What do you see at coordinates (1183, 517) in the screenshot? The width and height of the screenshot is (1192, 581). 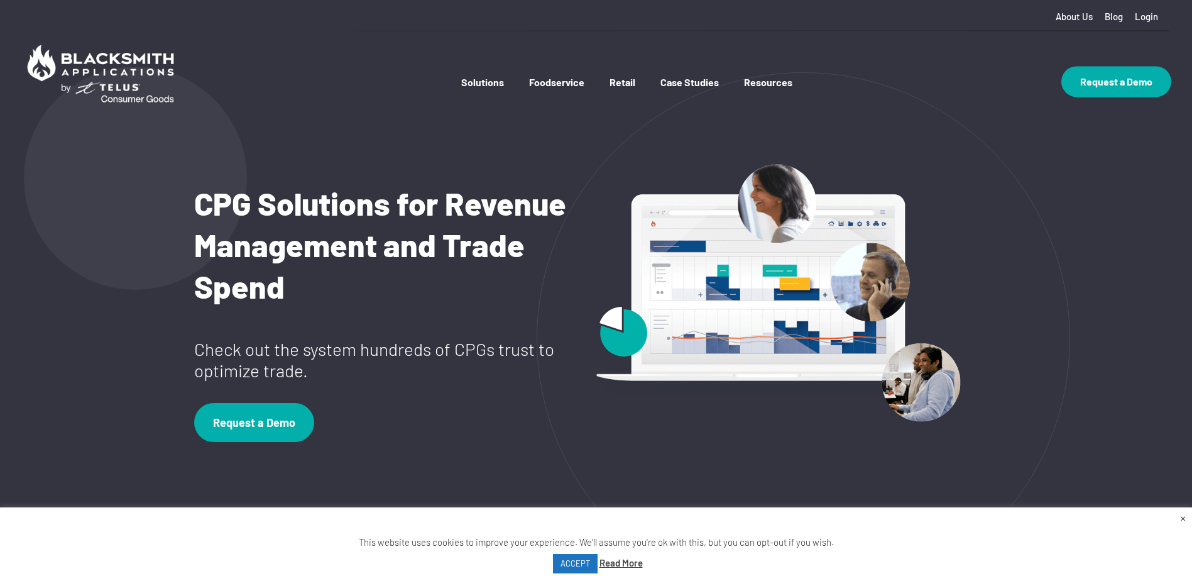 I see `a: Close the cookie bar` at bounding box center [1183, 517].